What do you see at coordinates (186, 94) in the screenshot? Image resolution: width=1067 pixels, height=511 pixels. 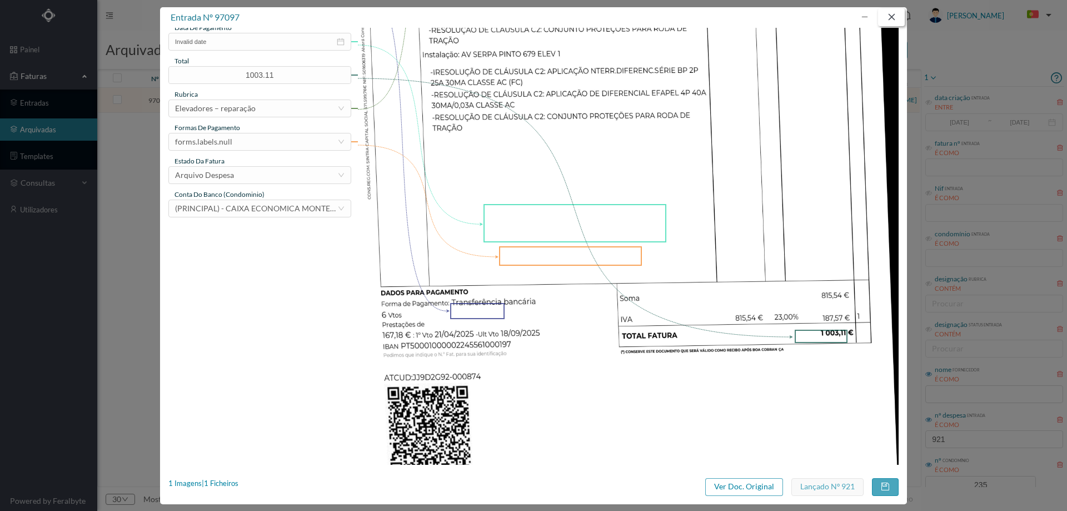 I see `span: rubrica` at bounding box center [186, 94].